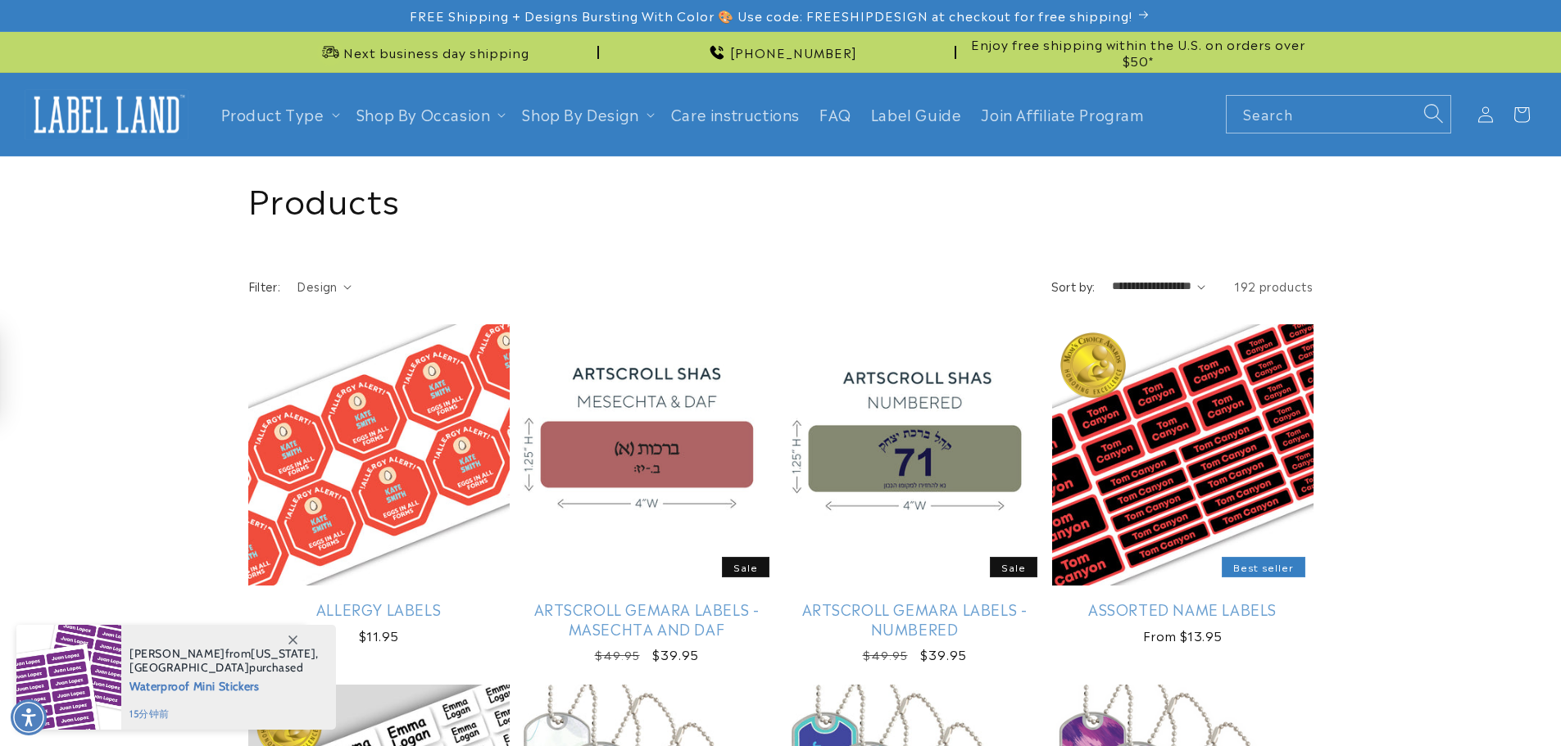  Describe the element at coordinates (29, 718) in the screenshot. I see `div: Accessibility Menu` at that location.